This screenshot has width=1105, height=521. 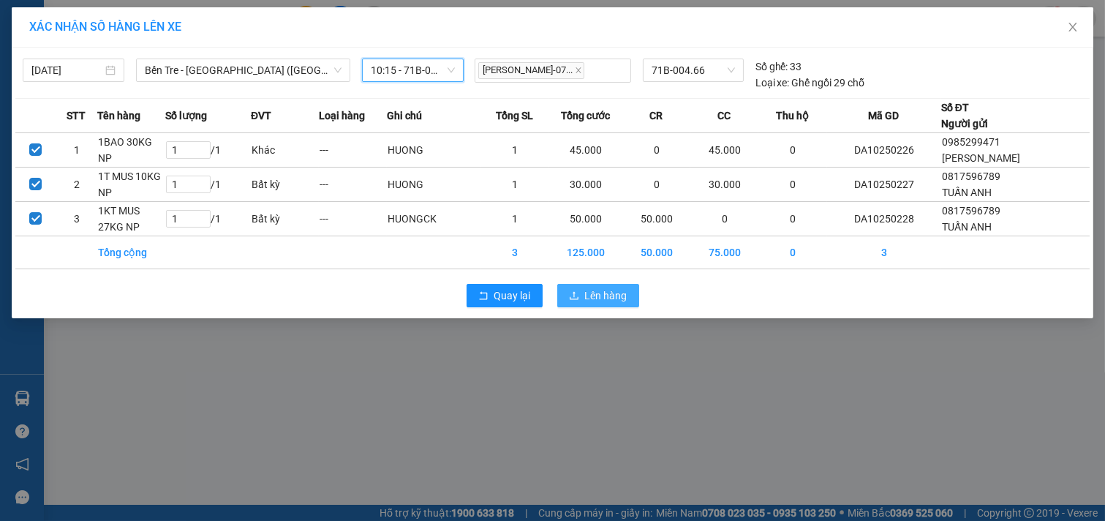 I want to click on button: uploadLên hàng, so click(x=598, y=296).